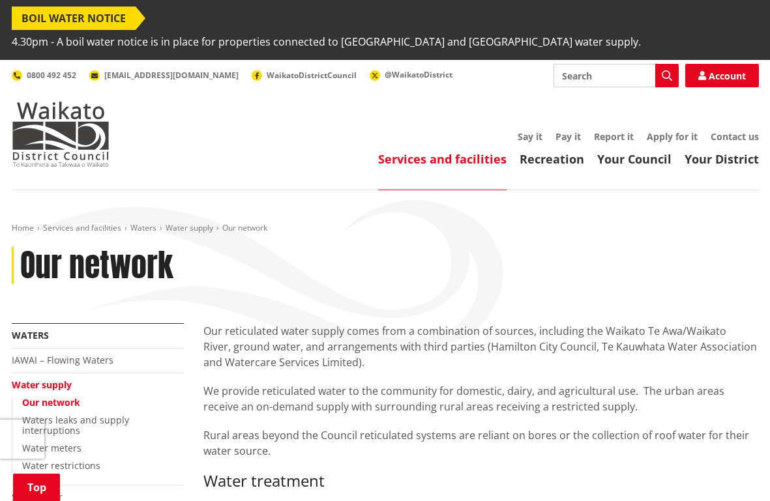  Describe the element at coordinates (63, 360) in the screenshot. I see `a: IAWAI – Flowing Waters` at that location.